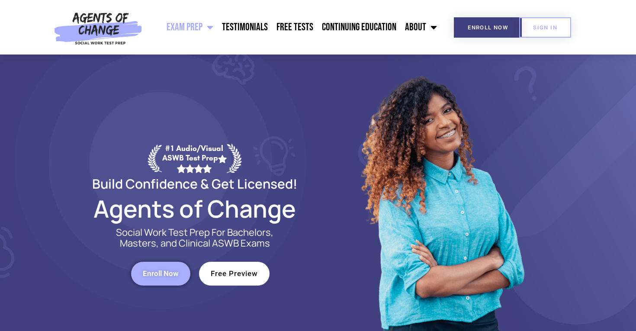 This screenshot has height=331, width=636. What do you see at coordinates (295, 27) in the screenshot?
I see `a: Free Tests` at bounding box center [295, 27].